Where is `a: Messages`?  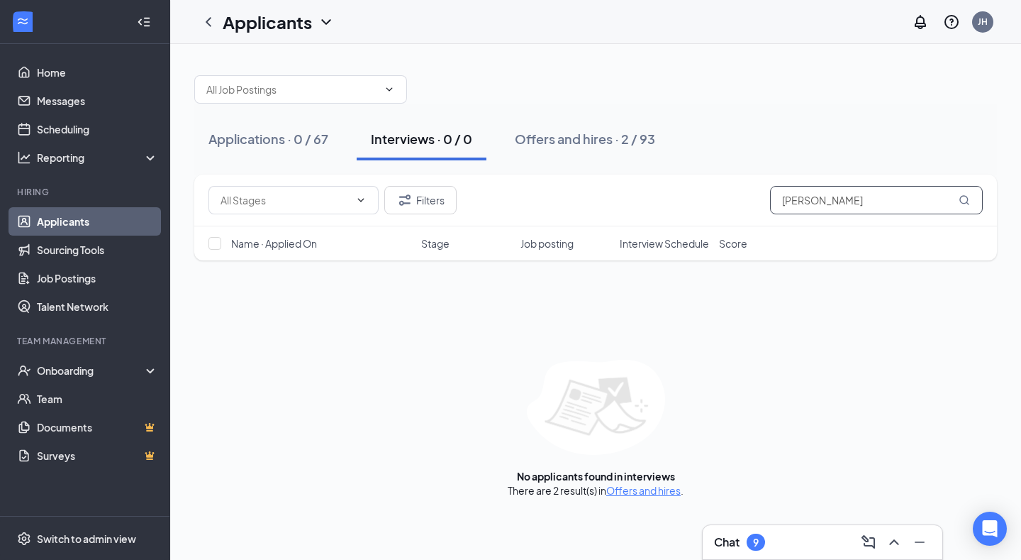
a: Messages is located at coordinates (97, 101).